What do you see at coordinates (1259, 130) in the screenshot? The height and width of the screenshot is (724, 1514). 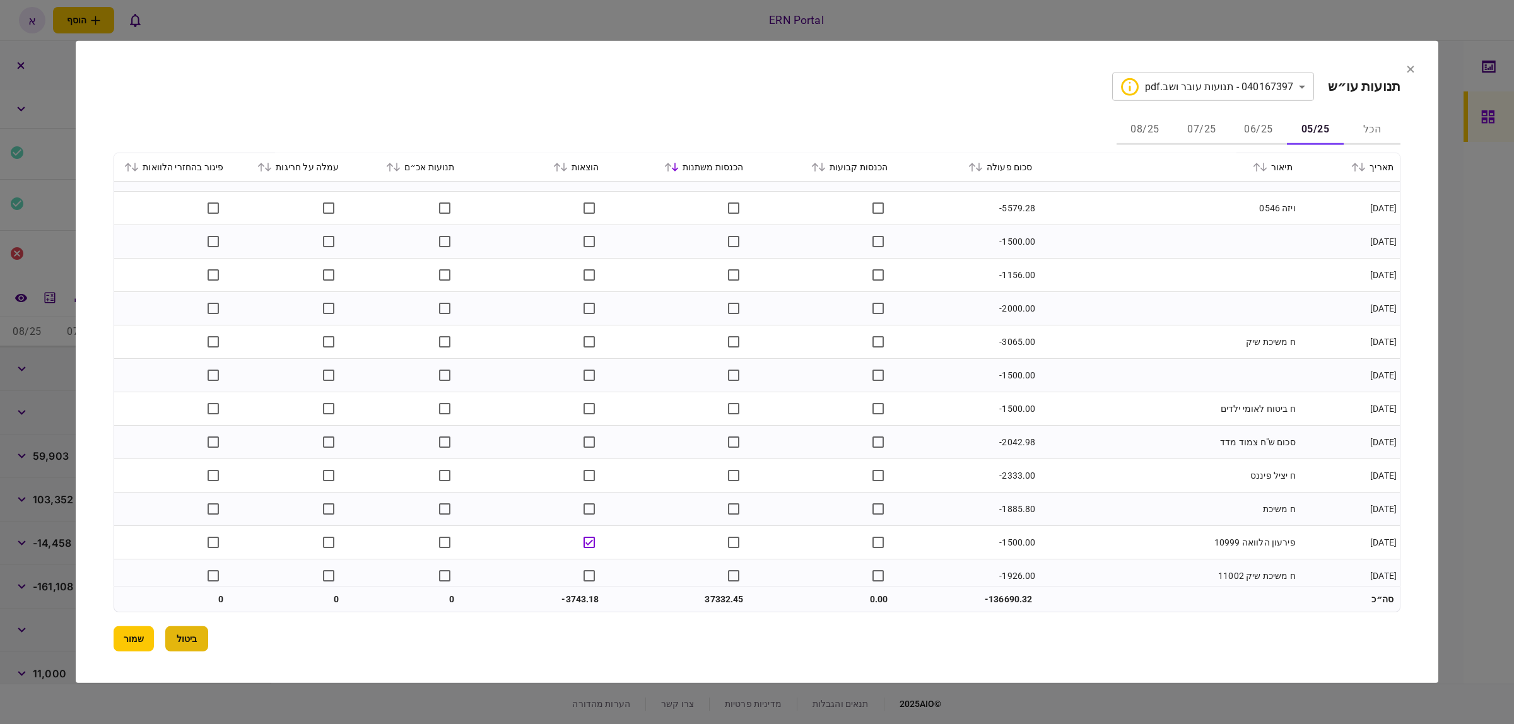 I see `button: 06/25` at bounding box center [1259, 130].